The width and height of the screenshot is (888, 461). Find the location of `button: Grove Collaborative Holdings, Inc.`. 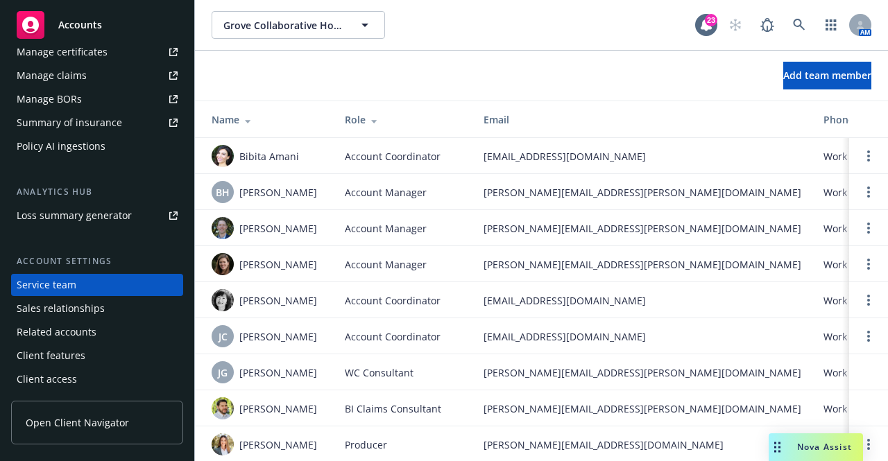

button: Grove Collaborative Holdings, Inc. is located at coordinates (298, 25).